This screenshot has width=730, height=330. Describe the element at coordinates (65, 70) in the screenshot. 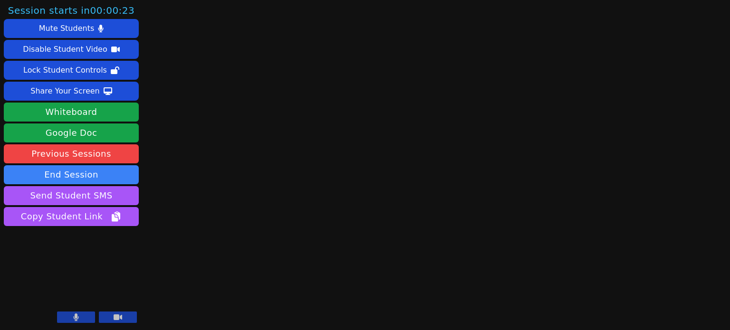

I see `div: Lock Student Controls` at that location.